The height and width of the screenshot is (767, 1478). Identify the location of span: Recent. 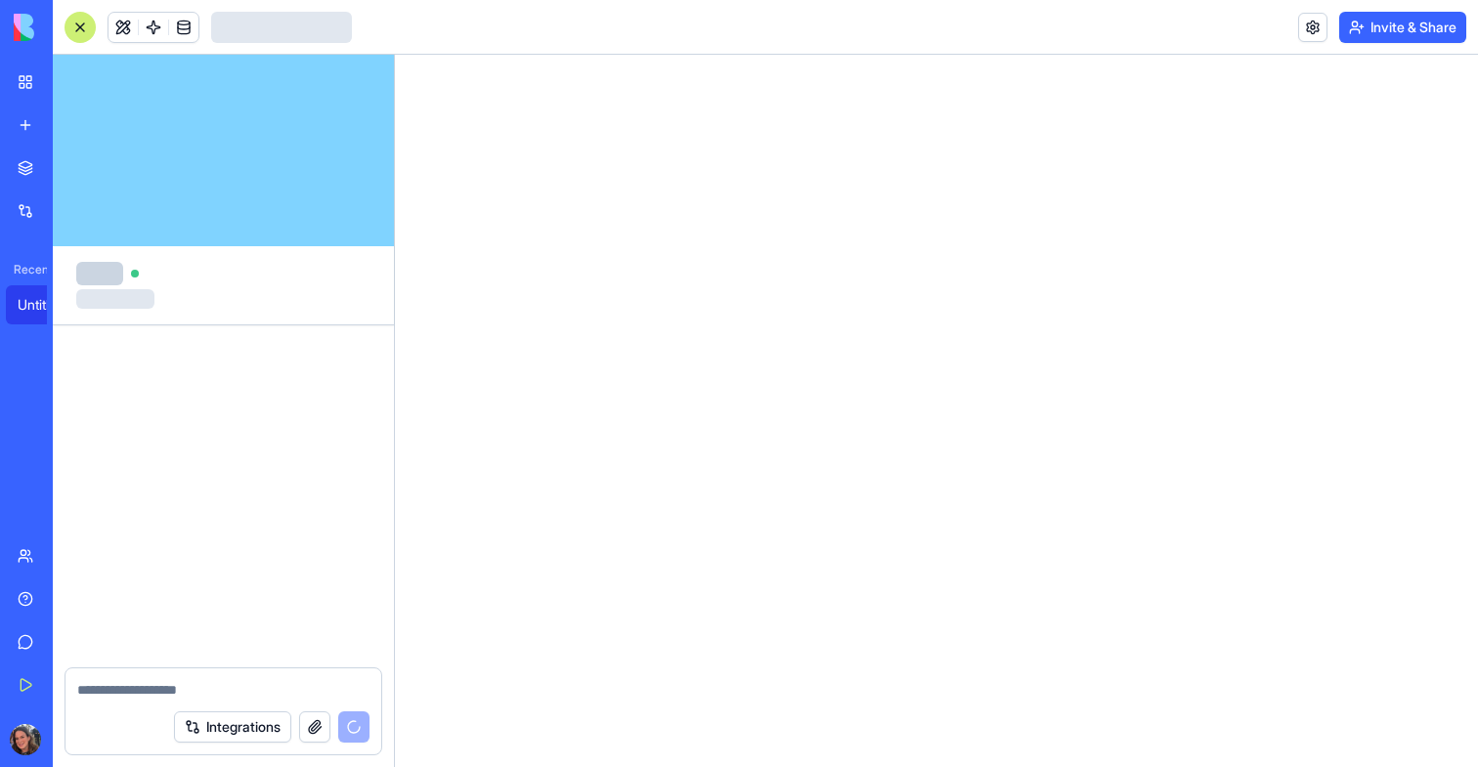
(26, 270).